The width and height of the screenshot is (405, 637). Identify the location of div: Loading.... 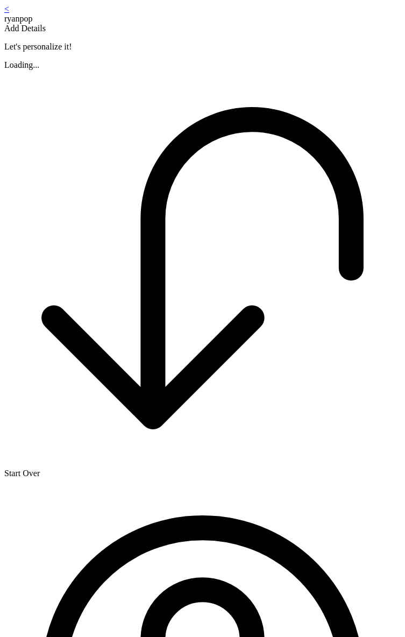
(202, 65).